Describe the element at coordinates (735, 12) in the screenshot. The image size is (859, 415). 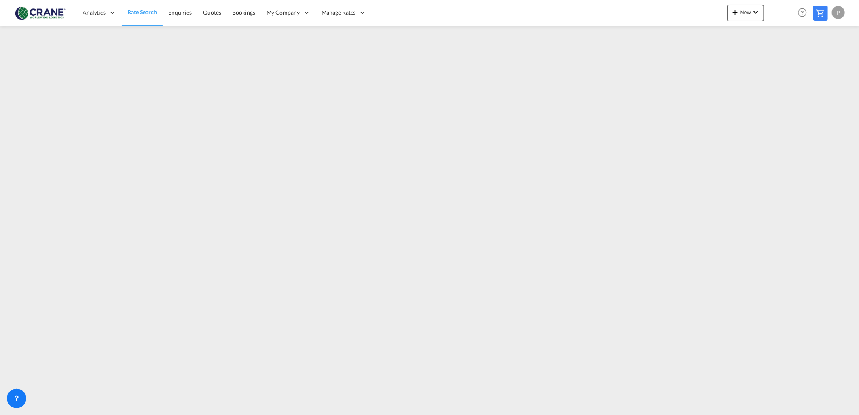
I see `md-icon: icon-plus 400-fg` at that location.